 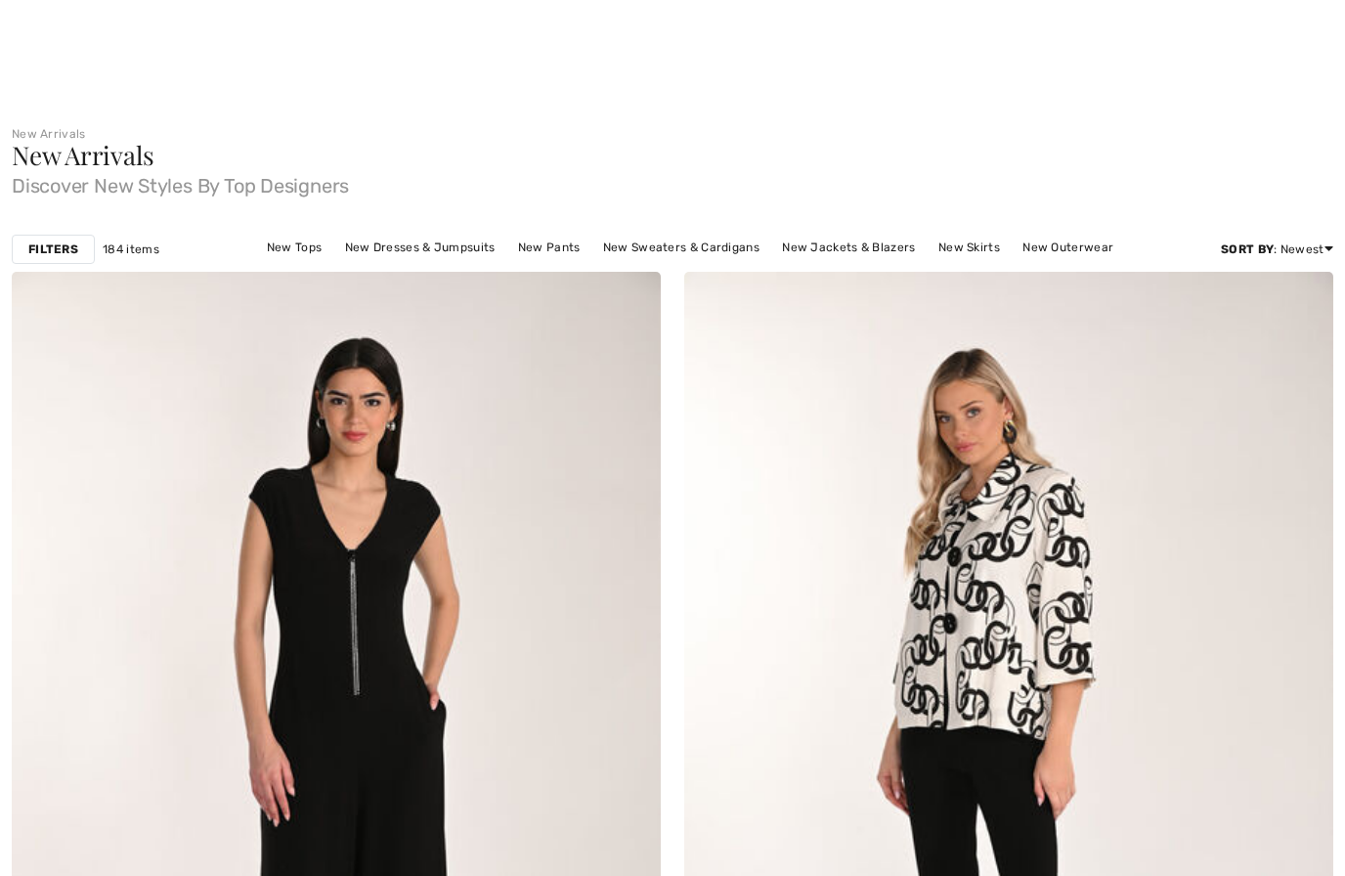 I want to click on a: New Pants, so click(x=549, y=247).